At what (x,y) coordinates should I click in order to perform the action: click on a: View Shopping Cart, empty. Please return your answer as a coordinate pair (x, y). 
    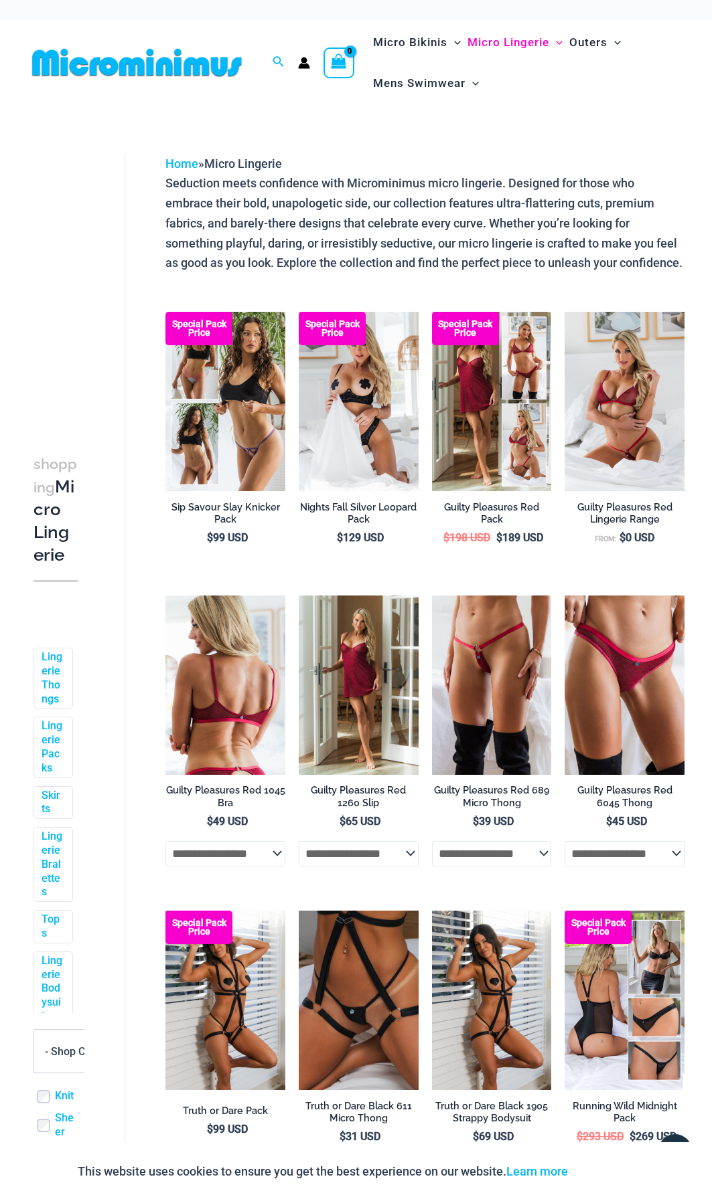
    Looking at the image, I should click on (339, 63).